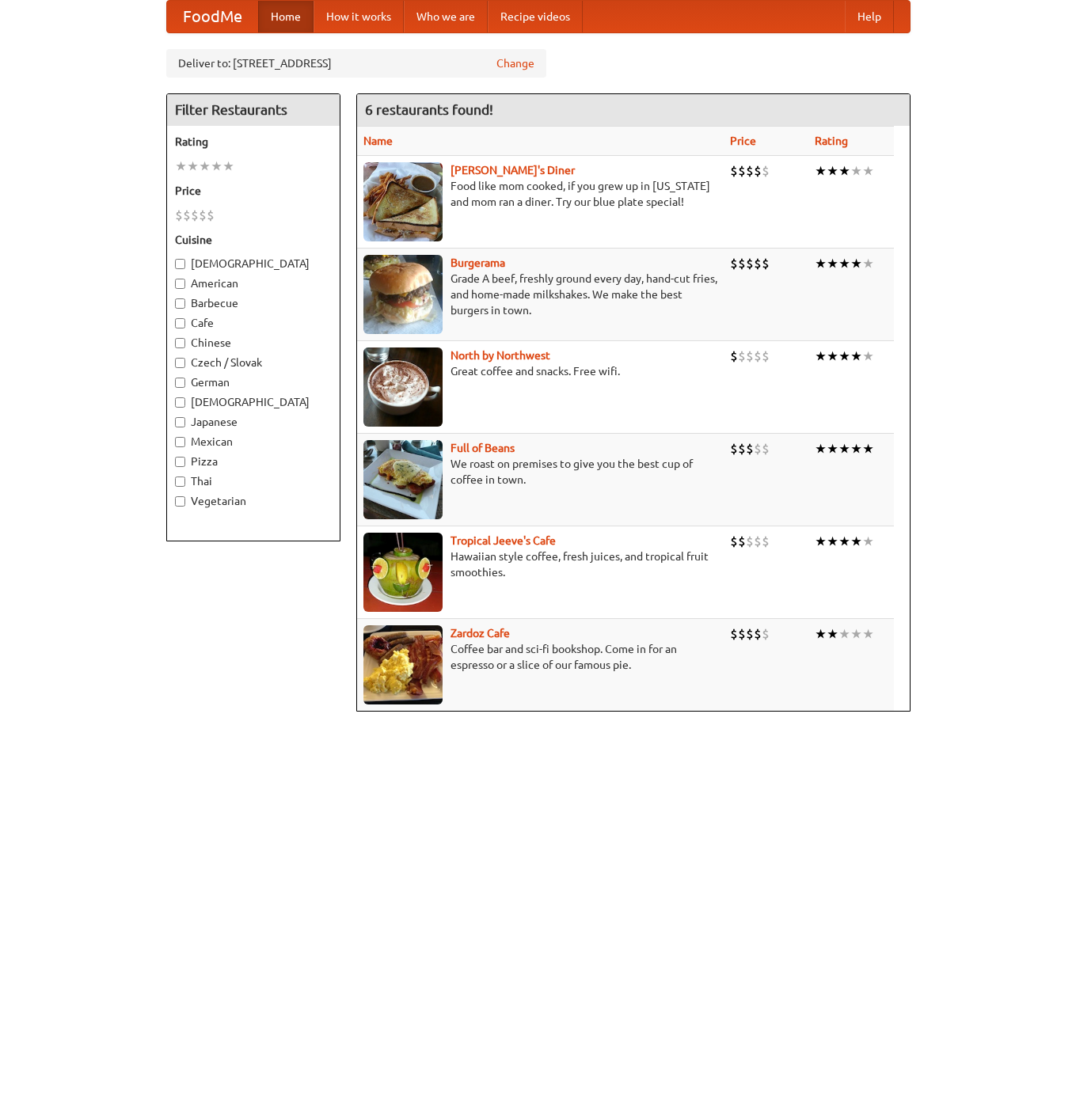 This screenshot has width=1076, height=1120. What do you see at coordinates (540, 657) in the screenshot?
I see `p: Coffee bar and sci-fi bookshop. Come in for an espresso or a slice of our famous pie.` at bounding box center [540, 657].